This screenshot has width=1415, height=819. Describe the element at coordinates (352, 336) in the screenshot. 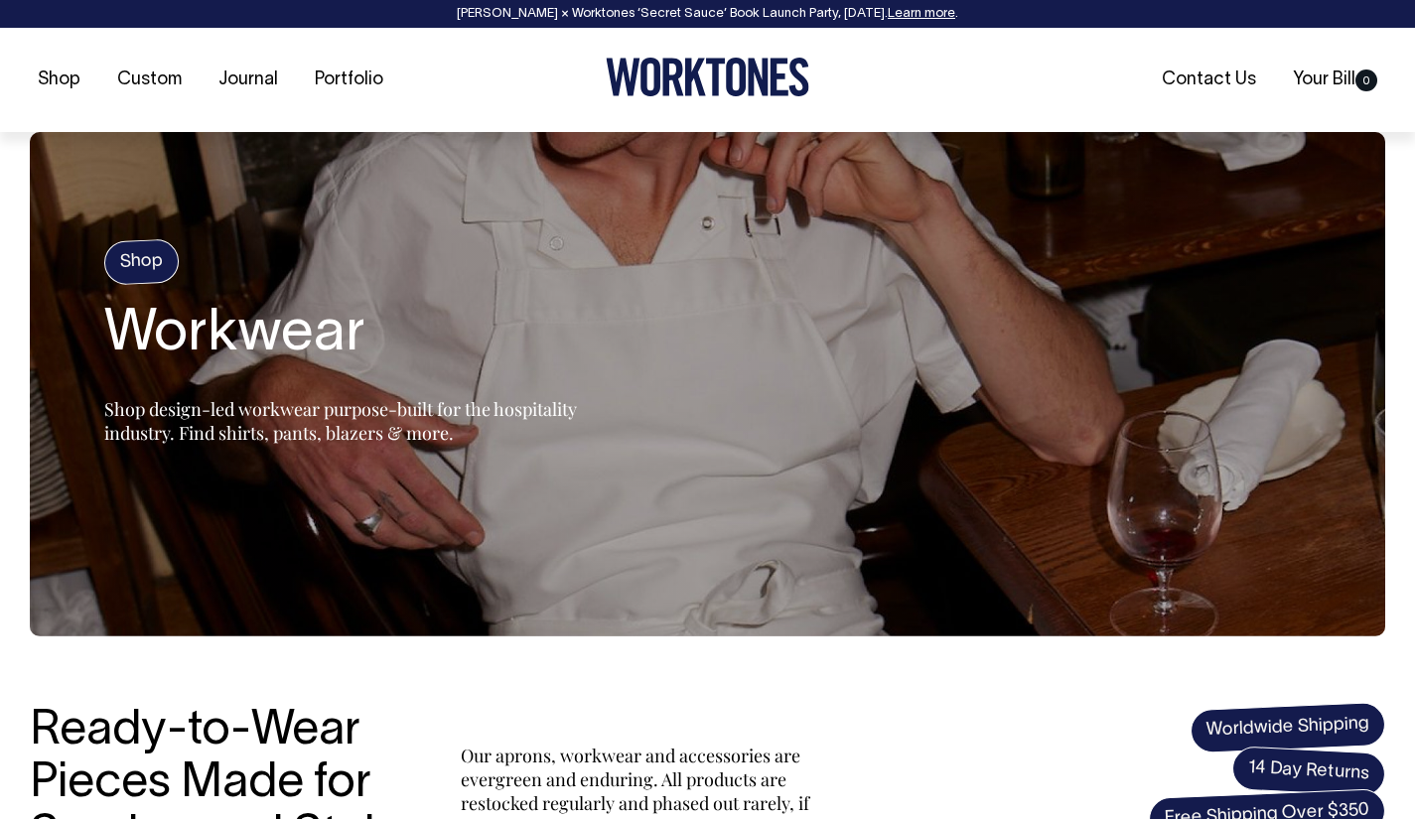

I see `h2: Workwear` at that location.